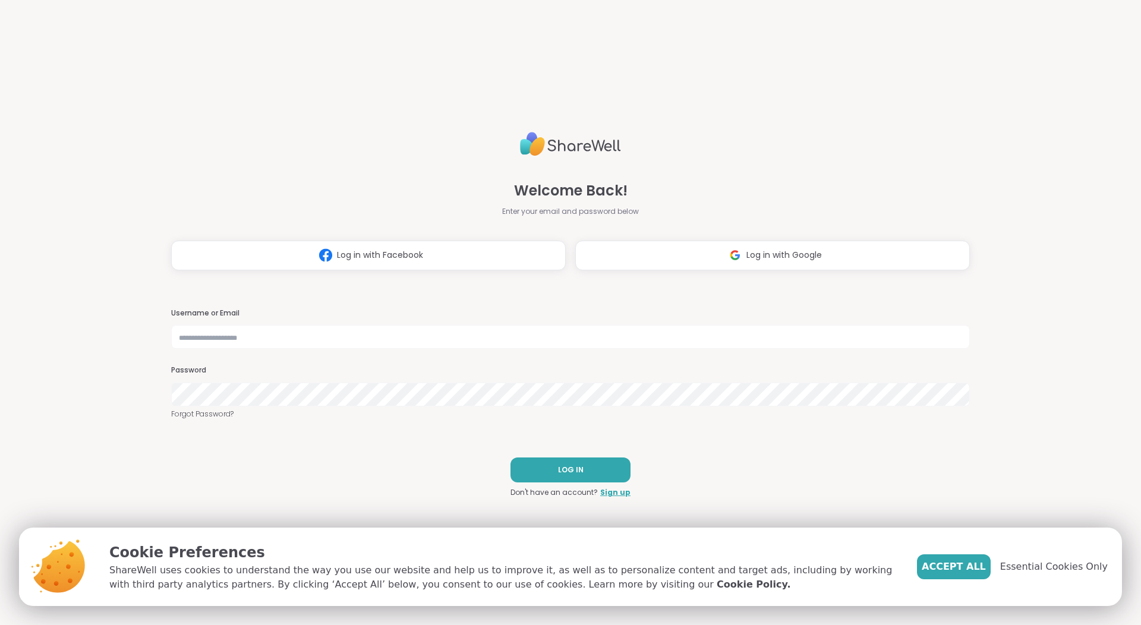 This screenshot has height=625, width=1141. Describe the element at coordinates (1054, 567) in the screenshot. I see `span: Essential Cookies Only` at that location.